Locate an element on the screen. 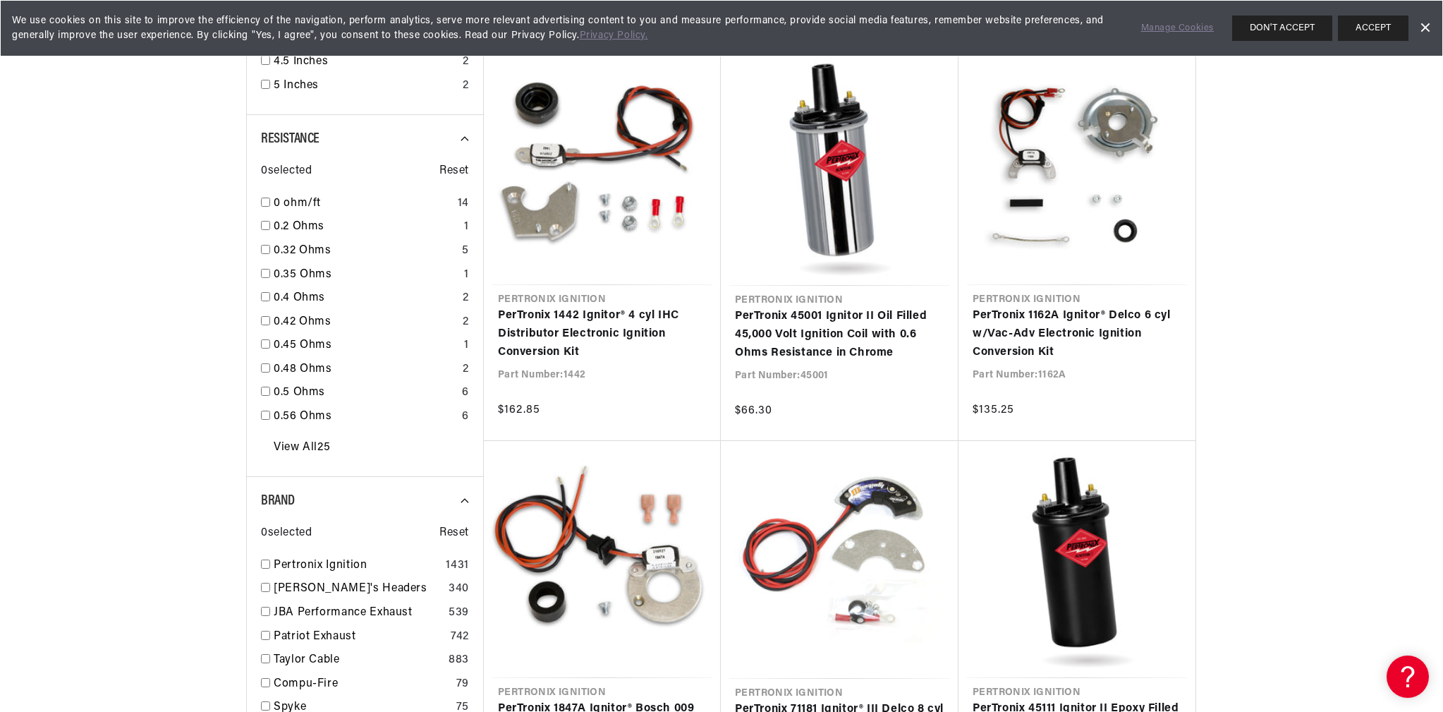 This screenshot has width=1443, height=712. a: Taylor Cable is located at coordinates (358, 660).